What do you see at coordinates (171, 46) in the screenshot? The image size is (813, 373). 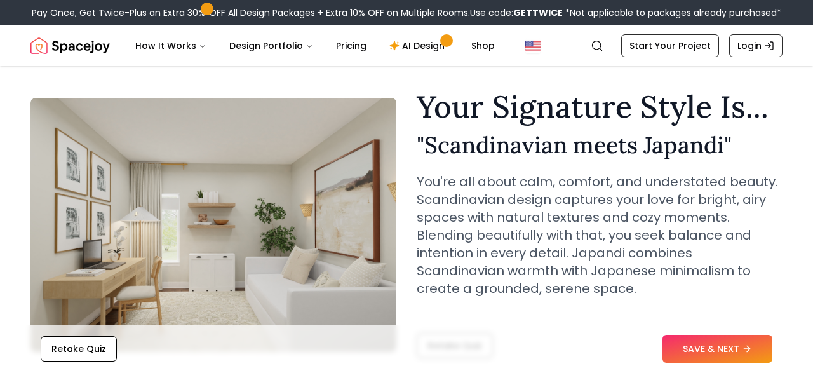 I see `button: How It Works` at bounding box center [171, 46].